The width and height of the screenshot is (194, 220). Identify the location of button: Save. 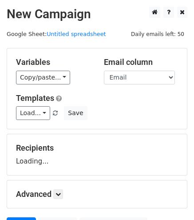
(75, 113).